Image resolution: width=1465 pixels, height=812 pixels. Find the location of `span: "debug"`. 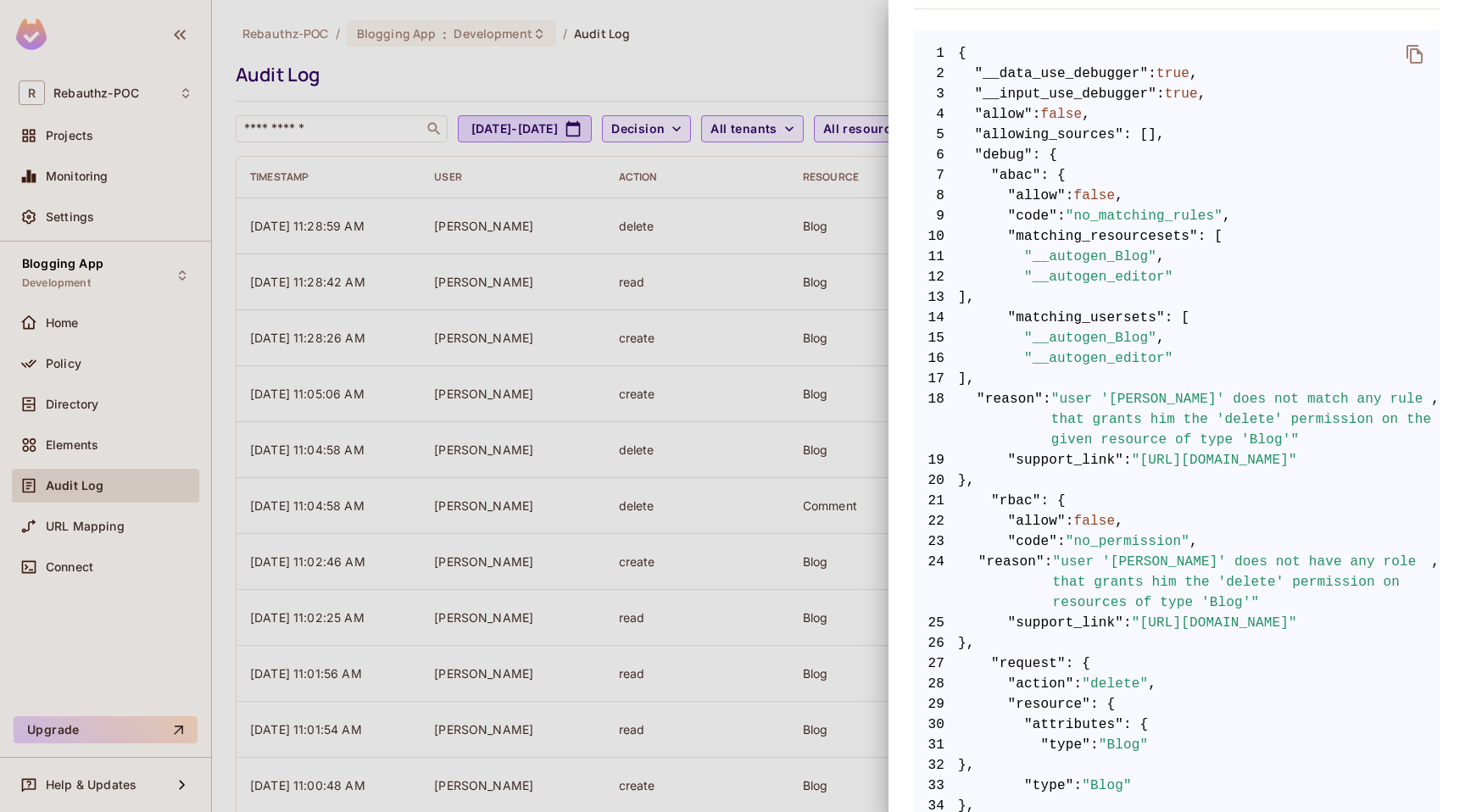

span: "debug" is located at coordinates (1004, 156).